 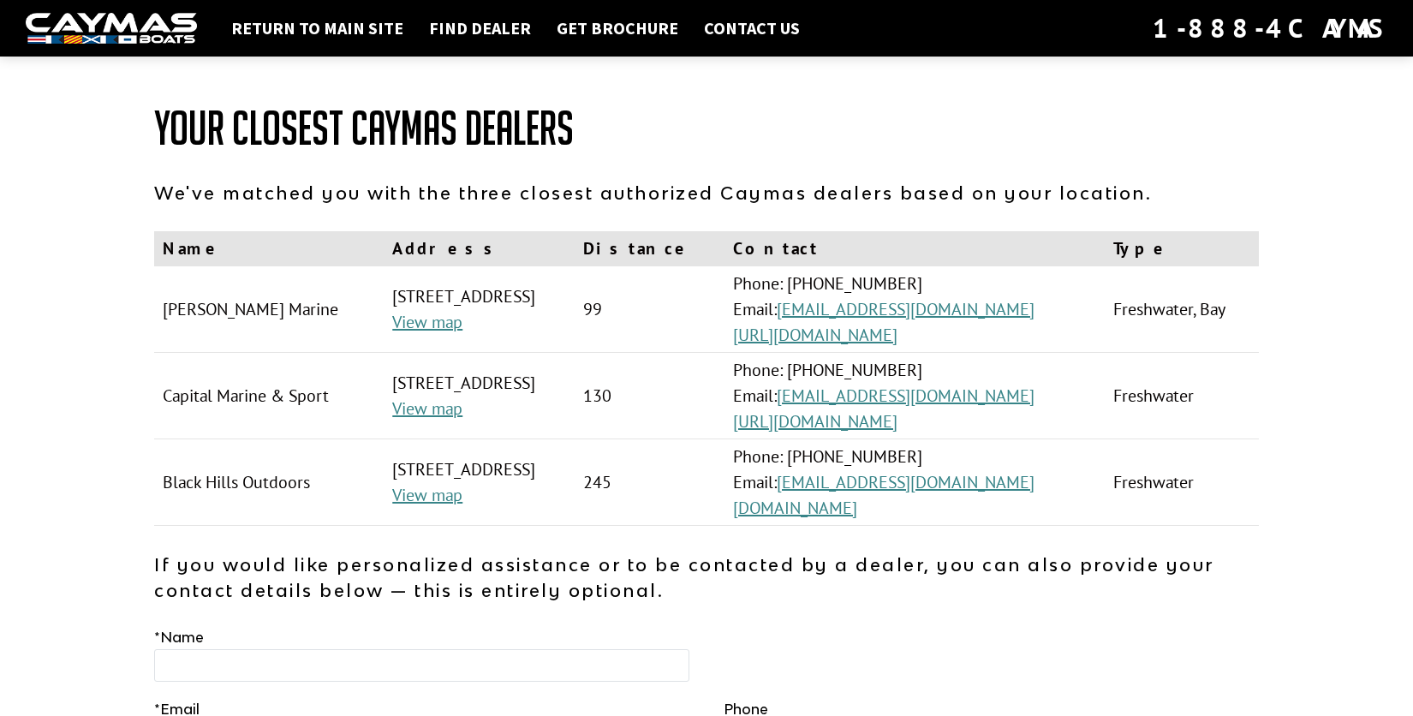 I want to click on th: Name, so click(x=269, y=248).